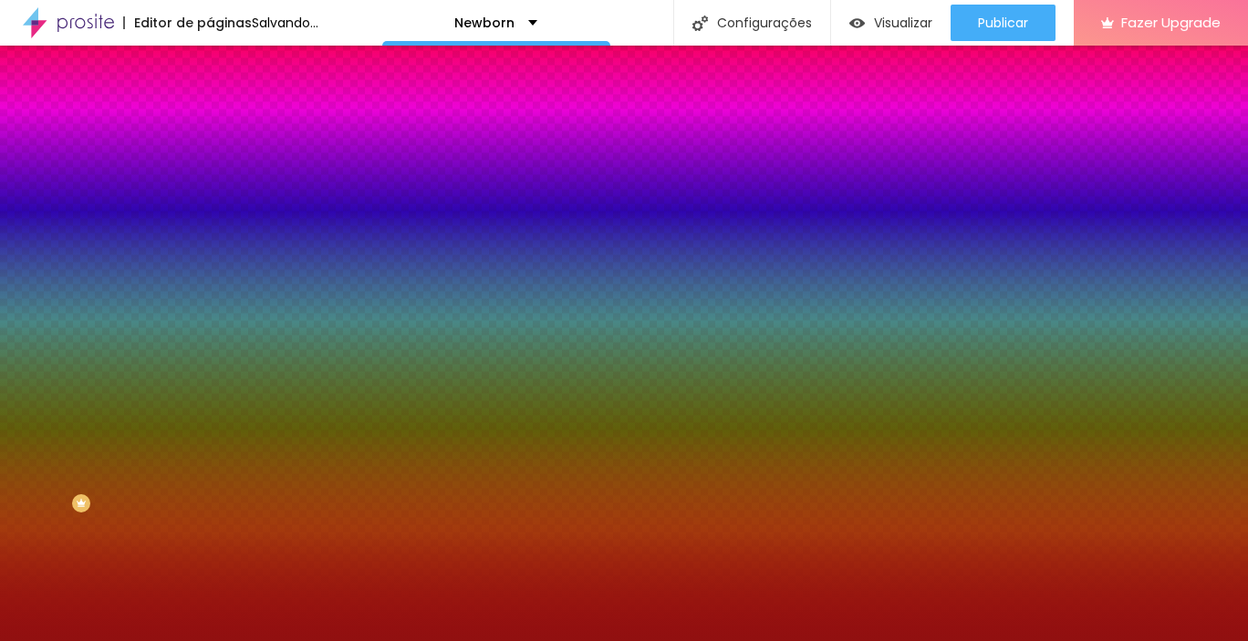  Describe the element at coordinates (1170, 22) in the screenshot. I see `span: Fazer Upgrade` at that location.